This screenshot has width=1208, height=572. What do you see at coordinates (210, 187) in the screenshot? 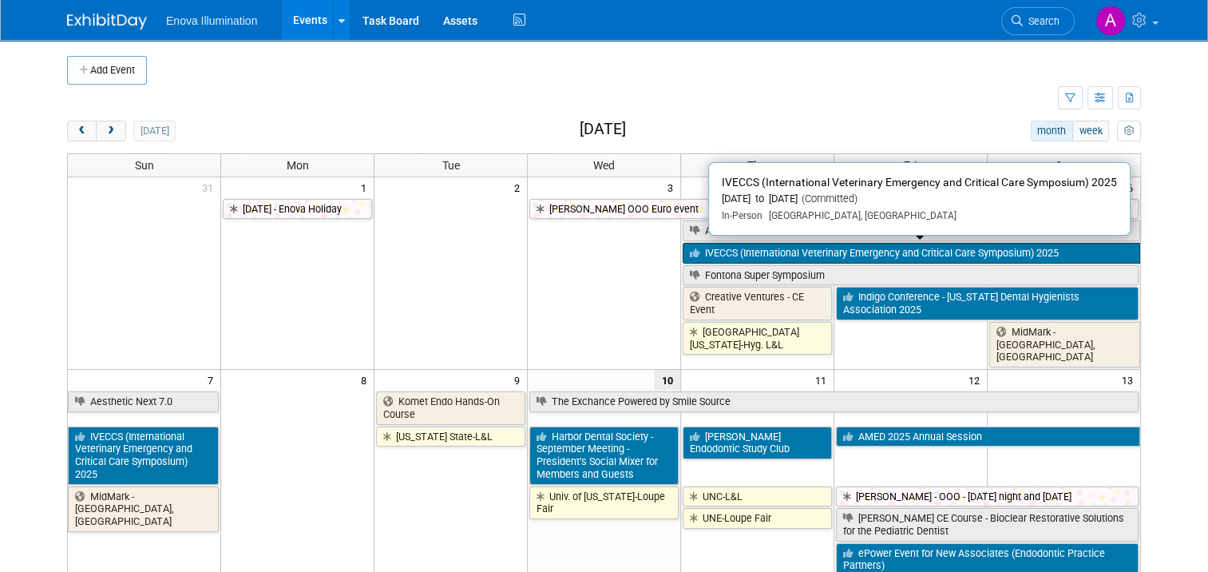
I see `span: 31` at bounding box center [210, 187].